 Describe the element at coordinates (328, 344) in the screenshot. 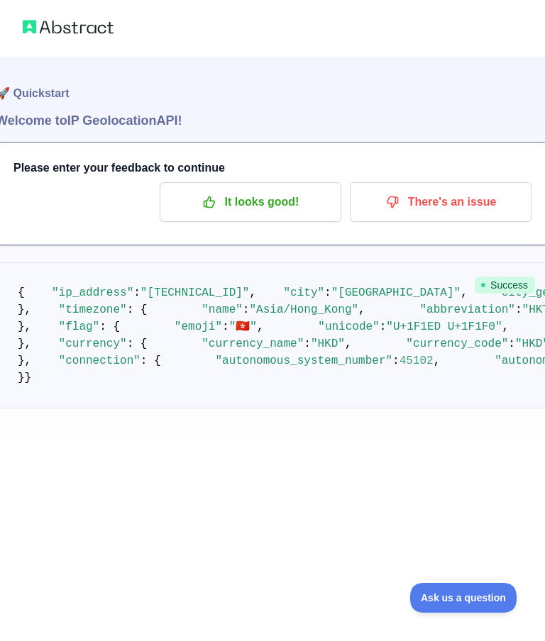

I see `span: "HKD"` at that location.